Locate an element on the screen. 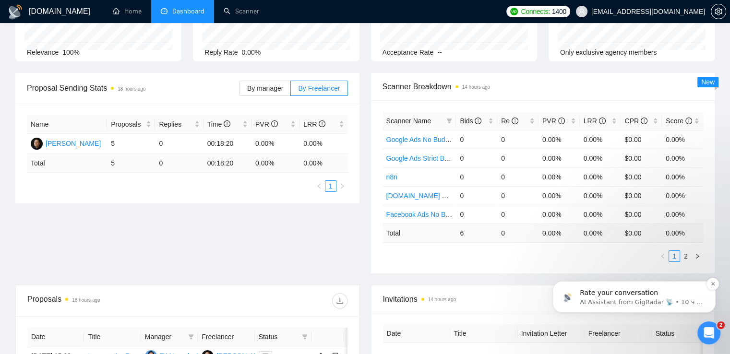 The height and width of the screenshot is (354, 730). span: Acceptance Rate is located at coordinates (408, 52).